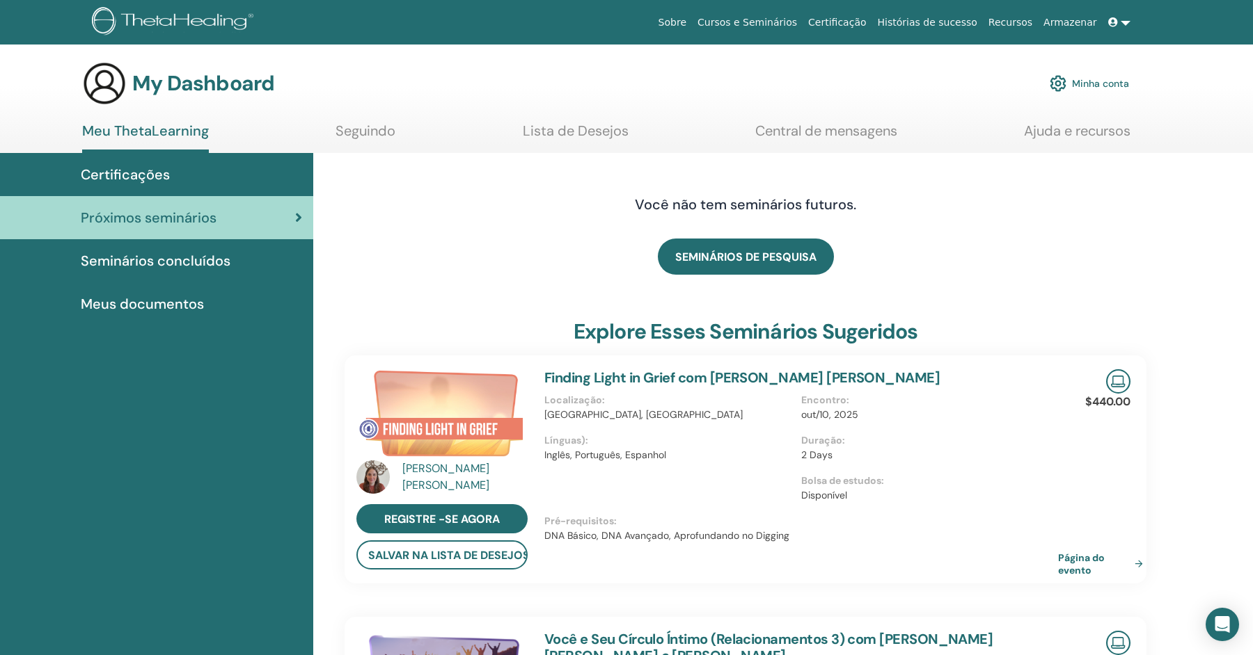 The image size is (1253, 655). I want to click on span: Certificações, so click(125, 175).